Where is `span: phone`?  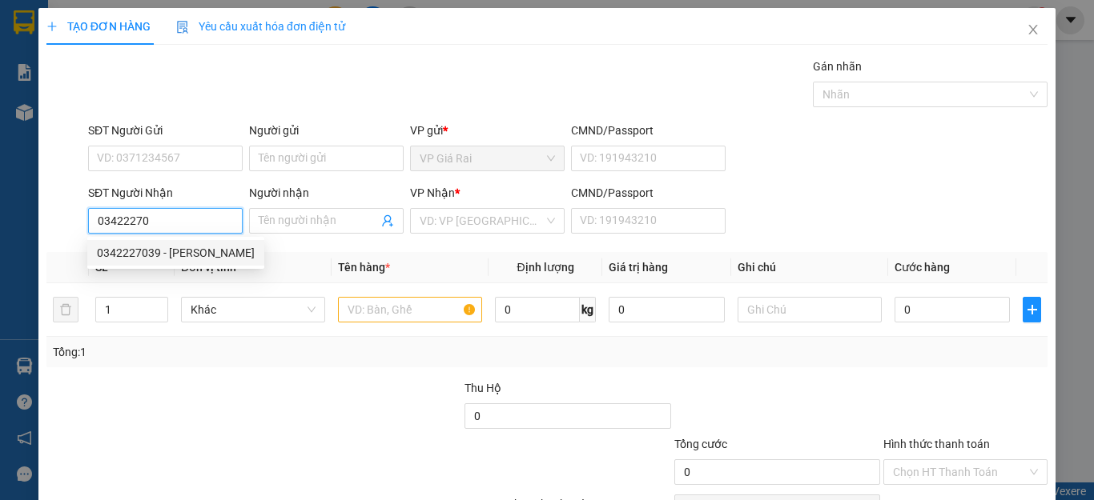 span: phone is located at coordinates (98, 85).